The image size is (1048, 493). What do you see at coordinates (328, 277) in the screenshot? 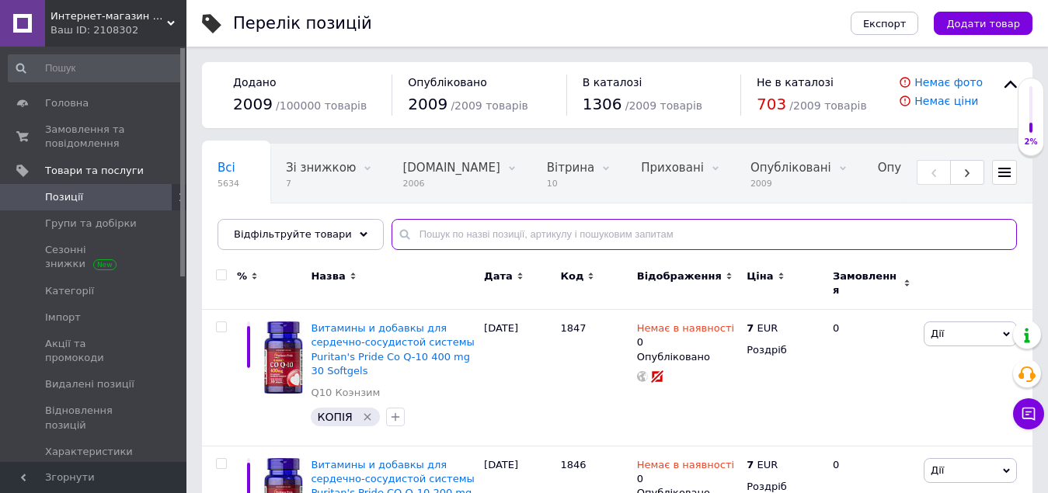
I see `span: Назва` at bounding box center [328, 277].